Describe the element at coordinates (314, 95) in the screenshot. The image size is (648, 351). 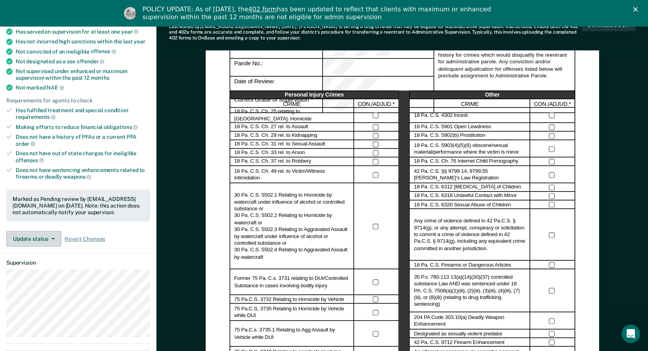
I see `div: Personal Injury Crimes` at that location.